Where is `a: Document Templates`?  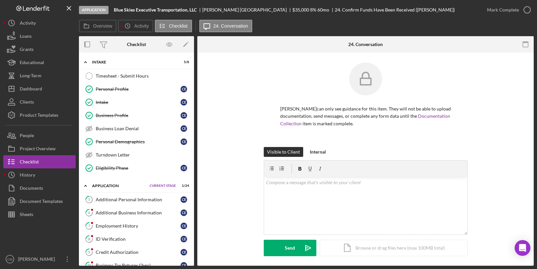 a: Document Templates is located at coordinates (39, 201).